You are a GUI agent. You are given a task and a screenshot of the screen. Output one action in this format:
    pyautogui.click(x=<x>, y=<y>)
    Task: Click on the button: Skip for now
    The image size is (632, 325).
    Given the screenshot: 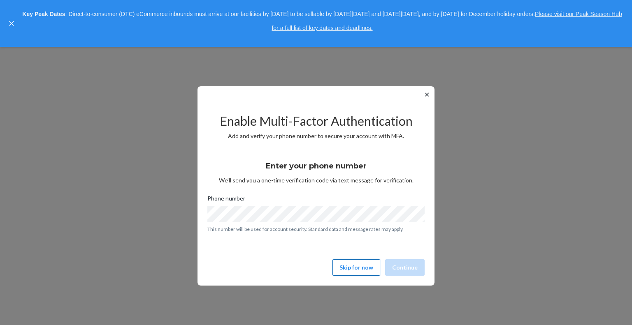 What is the action you would take?
    pyautogui.click(x=356, y=268)
    